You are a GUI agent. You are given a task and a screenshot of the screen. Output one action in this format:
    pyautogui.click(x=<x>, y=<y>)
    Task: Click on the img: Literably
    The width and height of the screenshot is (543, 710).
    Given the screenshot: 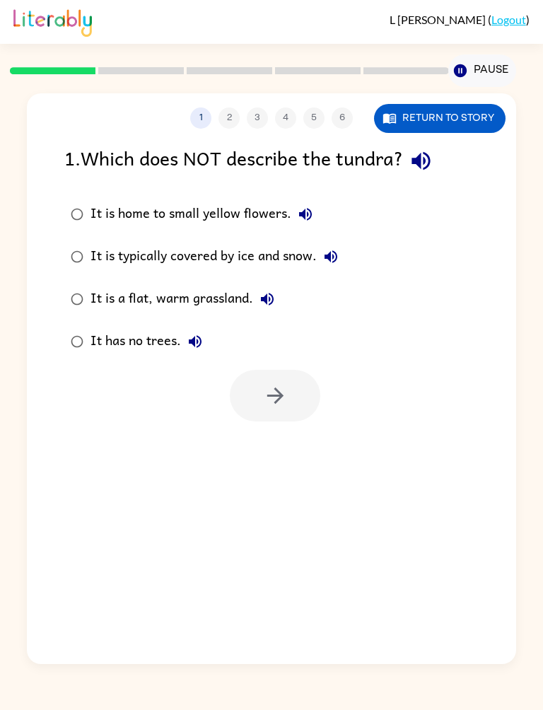 What is the action you would take?
    pyautogui.click(x=52, y=21)
    